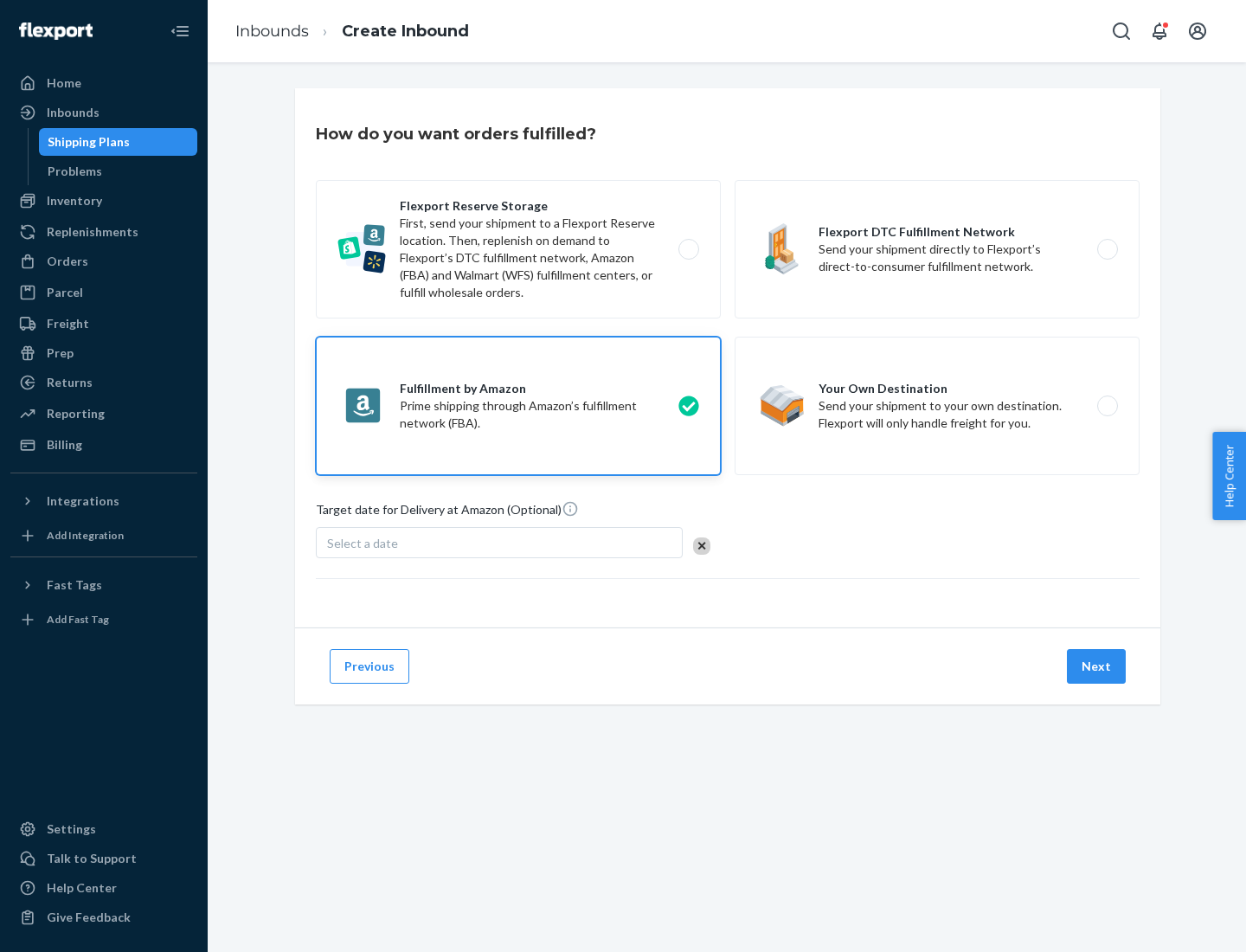 The image size is (1246, 952). Describe the element at coordinates (1229, 476) in the screenshot. I see `span: Help Center` at that location.